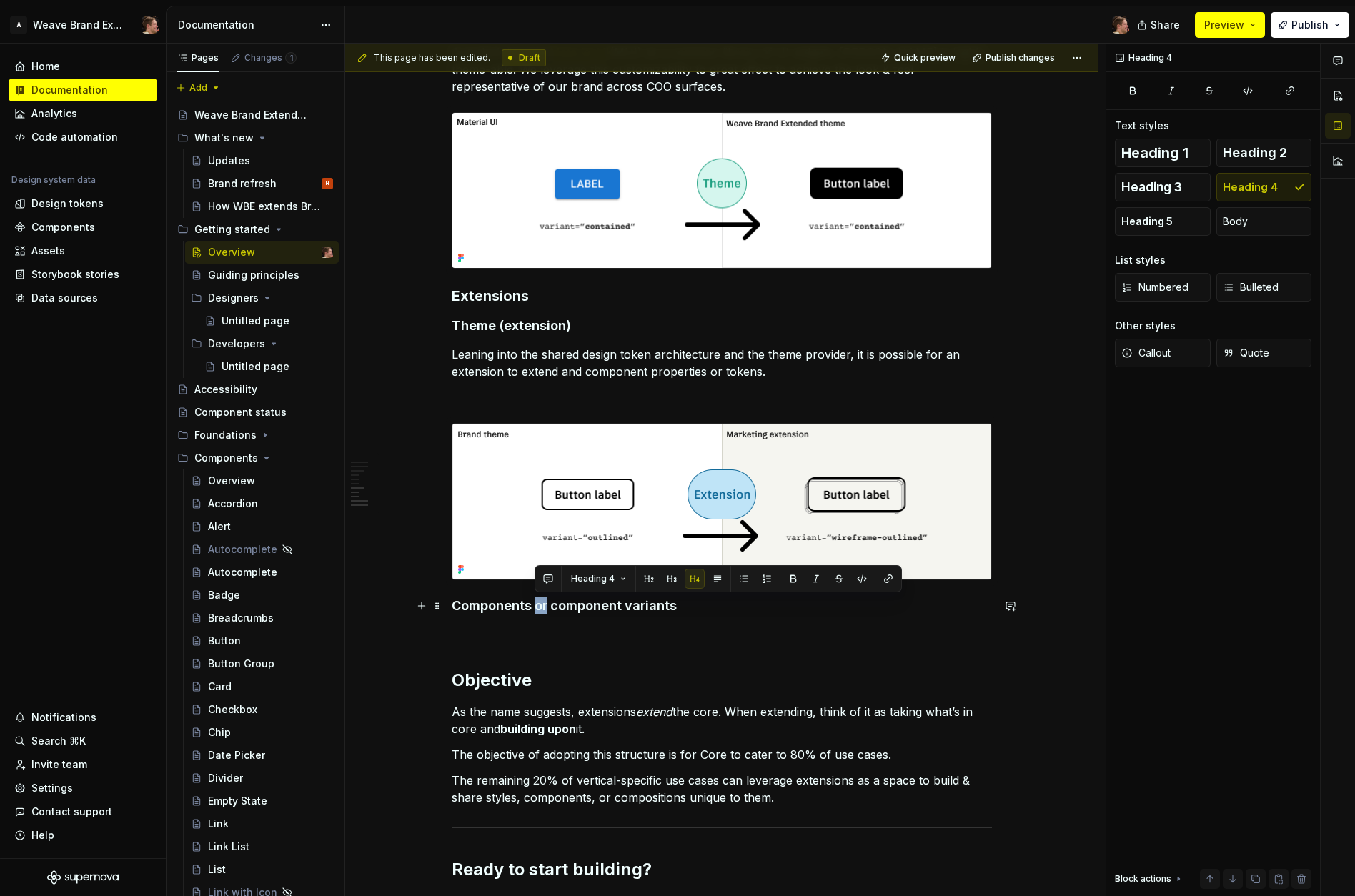  Describe the element at coordinates (1014, 58) in the screenshot. I see `button: Publish changes` at that location.